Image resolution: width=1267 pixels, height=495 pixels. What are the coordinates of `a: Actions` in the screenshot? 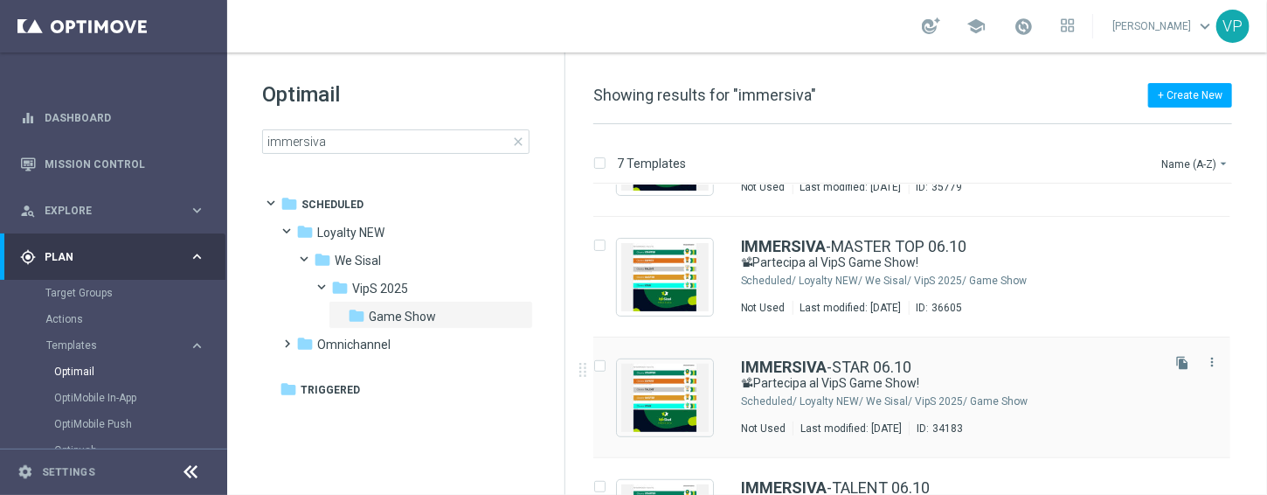 It's located at (114, 319).